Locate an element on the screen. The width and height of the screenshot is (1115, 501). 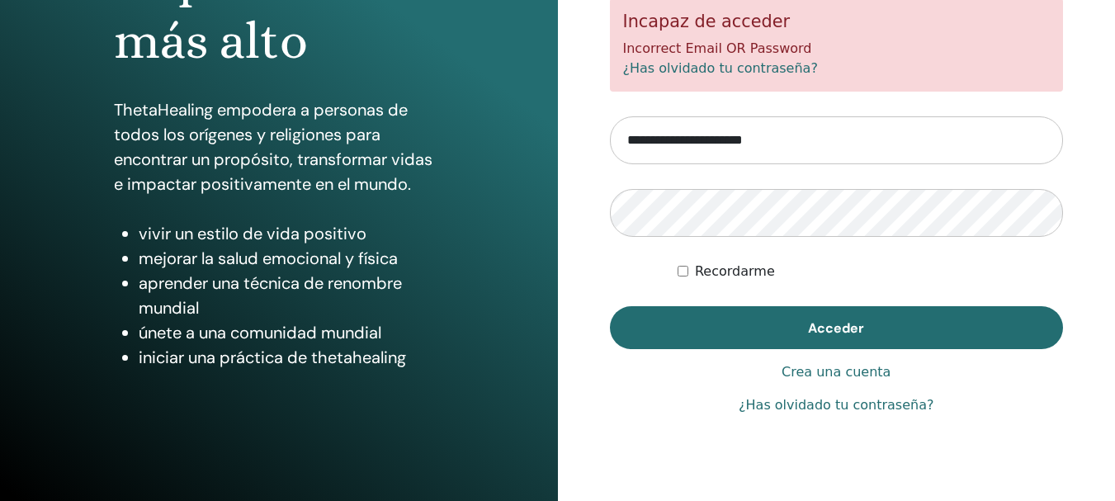
li: únete a una comunidad mundial is located at coordinates (291, 333).